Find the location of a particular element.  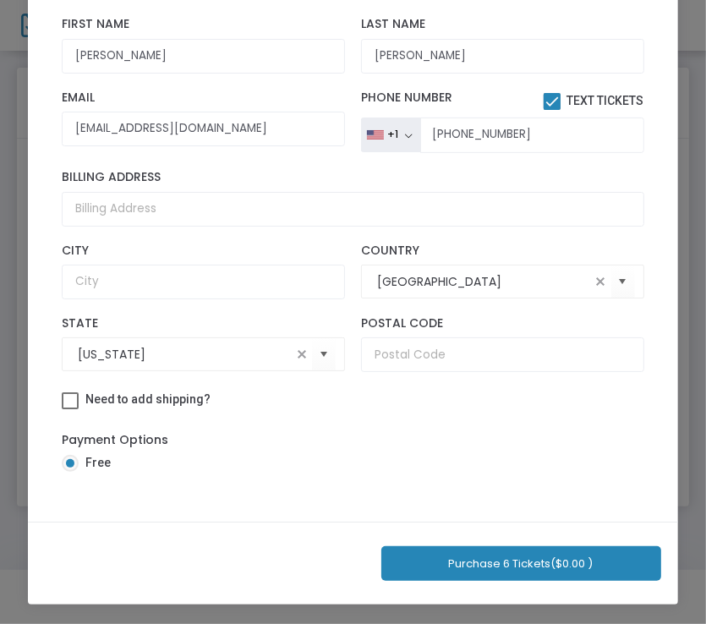

label: Phone Number is located at coordinates (502, 101).